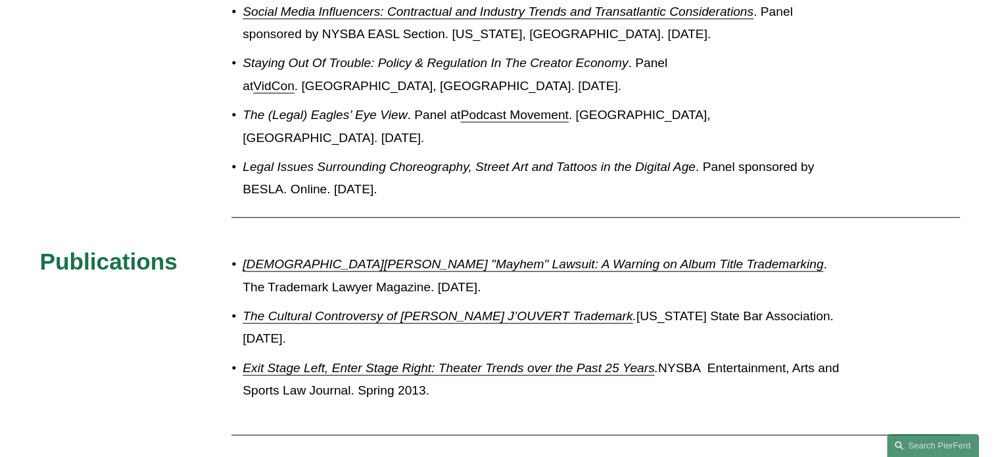 This screenshot has width=1000, height=457. What do you see at coordinates (325, 114) in the screenshot?
I see `em: The (Legal) Eagles’ Eye View` at bounding box center [325, 114].